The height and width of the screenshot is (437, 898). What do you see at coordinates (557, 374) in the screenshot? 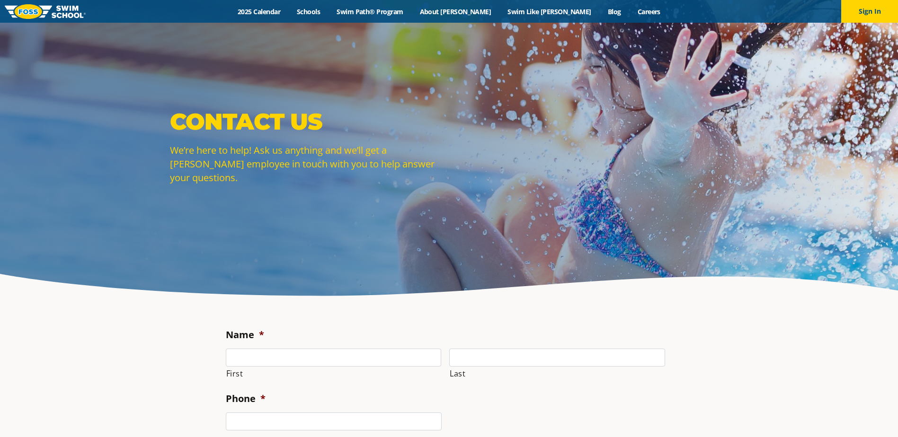
I see `label: Last` at bounding box center [557, 374].